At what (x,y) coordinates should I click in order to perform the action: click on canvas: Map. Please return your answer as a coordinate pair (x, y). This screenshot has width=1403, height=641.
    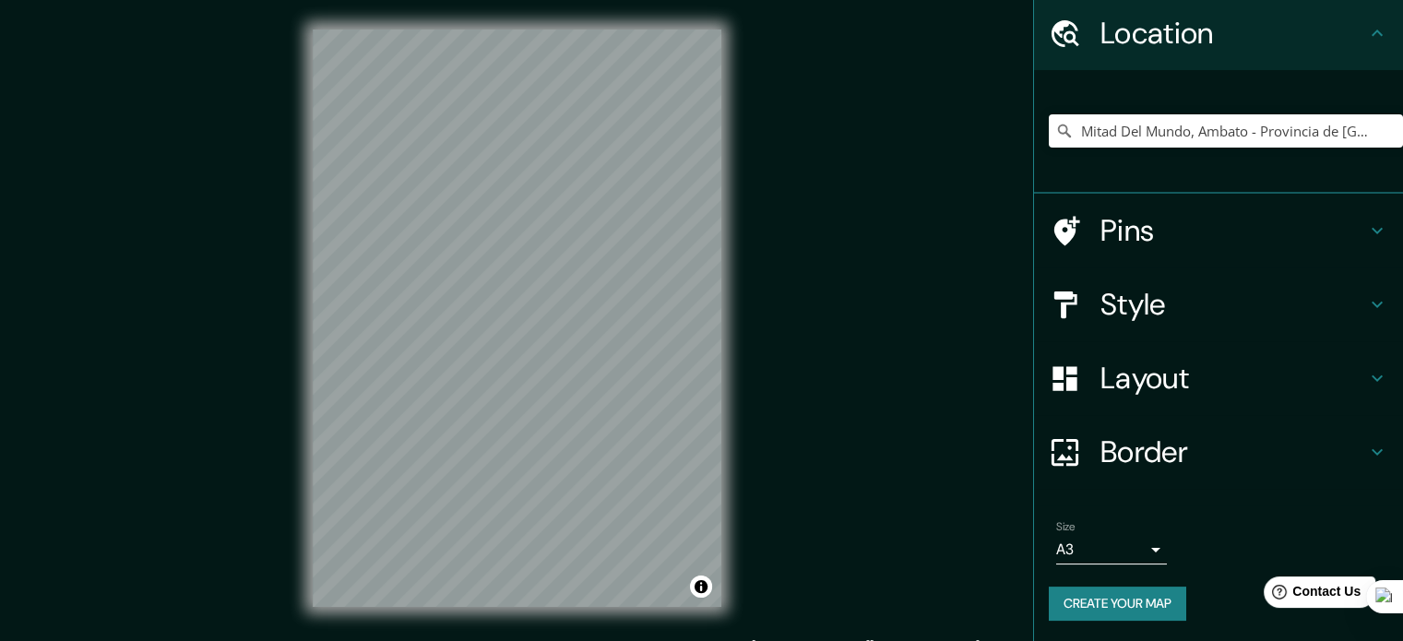
    Looking at the image, I should click on (517, 318).